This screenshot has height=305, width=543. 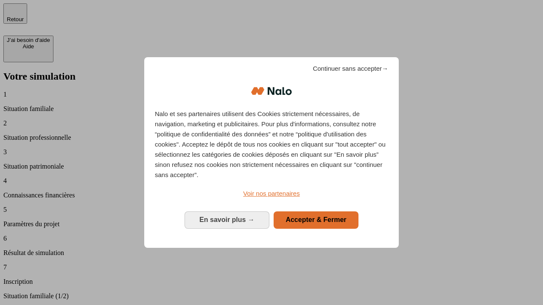 I want to click on a: Voir nos partenaires, so click(x=271, y=194).